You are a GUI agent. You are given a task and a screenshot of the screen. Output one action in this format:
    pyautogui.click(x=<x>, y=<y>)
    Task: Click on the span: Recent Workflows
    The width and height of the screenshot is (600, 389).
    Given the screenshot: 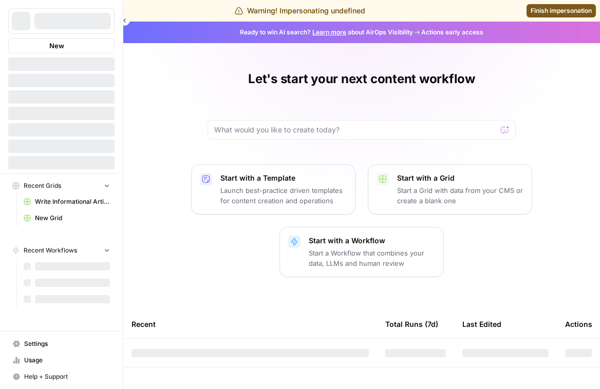 What is the action you would take?
    pyautogui.click(x=50, y=251)
    